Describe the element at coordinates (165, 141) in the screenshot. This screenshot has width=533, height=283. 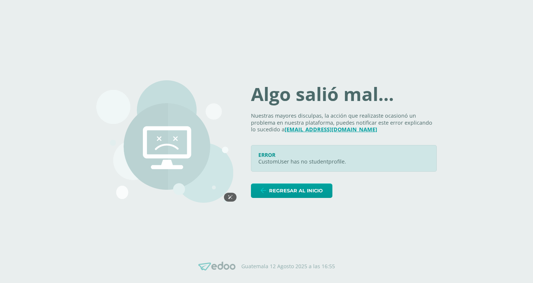
I see `img: 500.png` at that location.